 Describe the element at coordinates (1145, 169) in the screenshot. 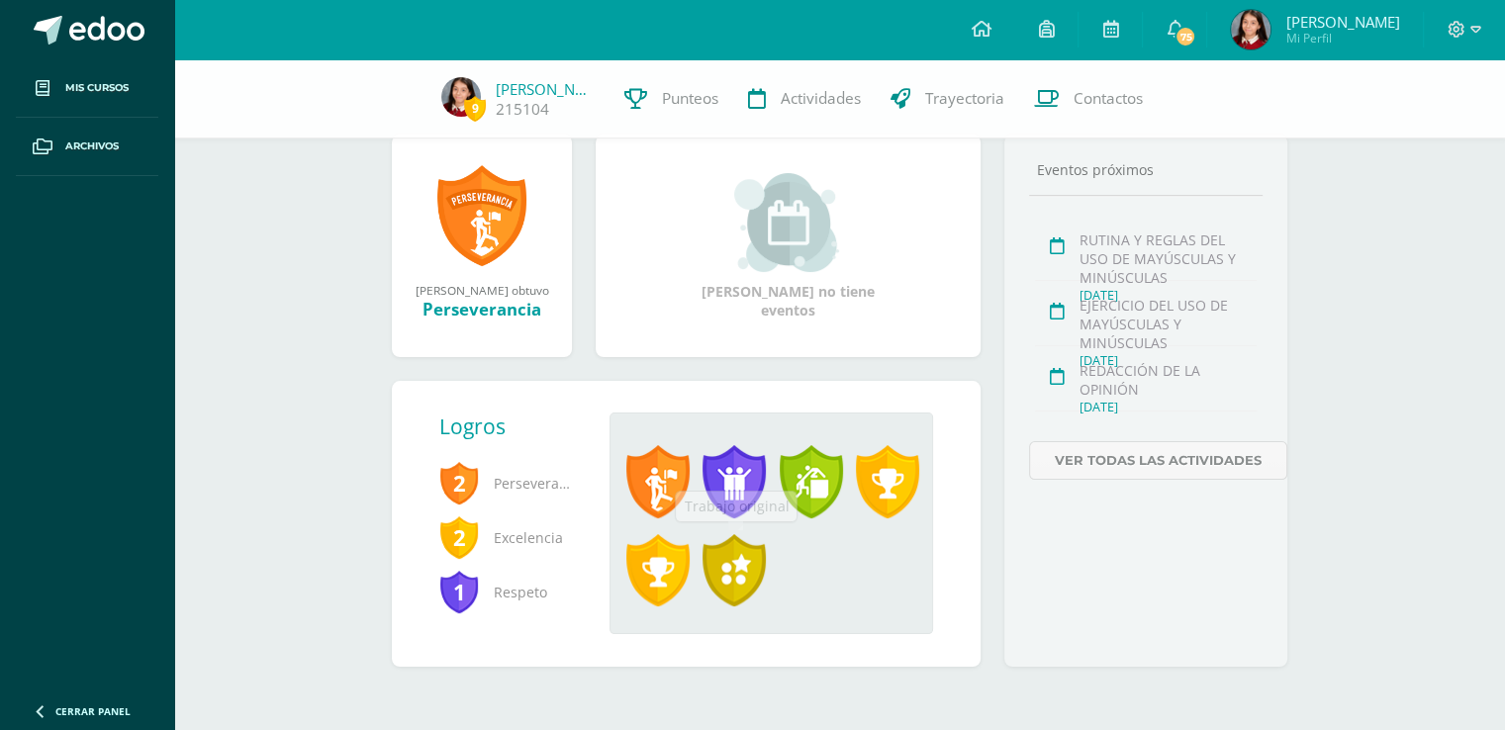

I see `div: Eventos próximos` at that location.